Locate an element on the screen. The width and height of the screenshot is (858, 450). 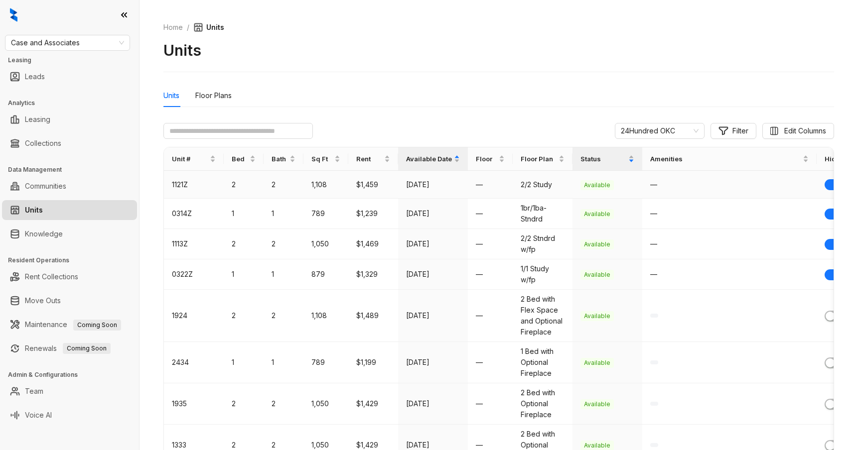
div: Change Community is located at coordinates (659, 131).